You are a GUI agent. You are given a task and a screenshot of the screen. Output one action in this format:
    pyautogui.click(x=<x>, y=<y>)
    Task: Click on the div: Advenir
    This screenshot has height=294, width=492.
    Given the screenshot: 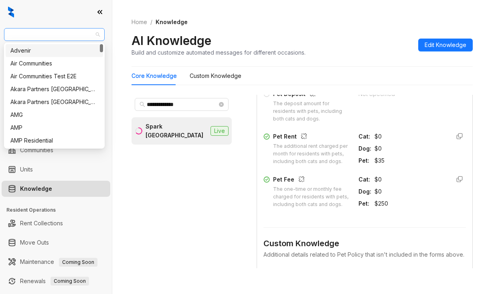 What is the action you would take?
    pyautogui.click(x=54, y=51)
    